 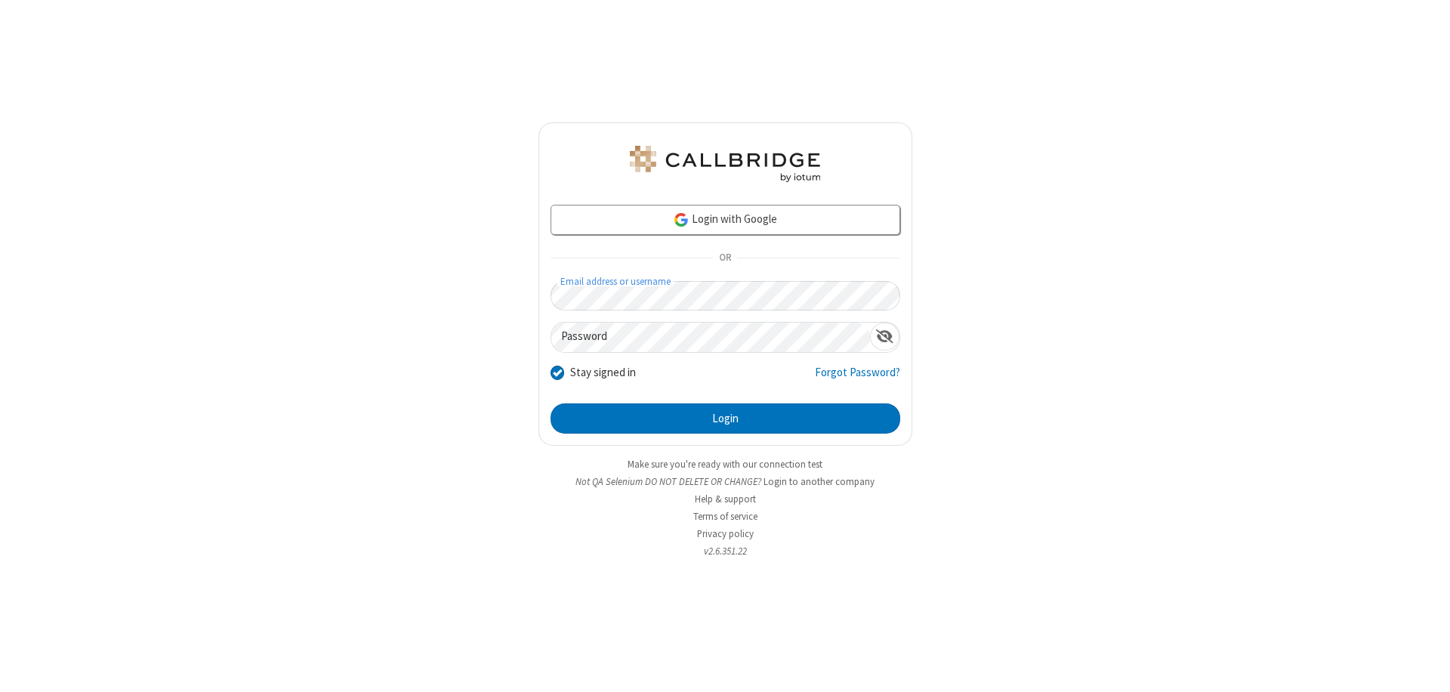 What do you see at coordinates (725, 464) in the screenshot?
I see `a: Make sure you're ready with our connection test` at bounding box center [725, 464].